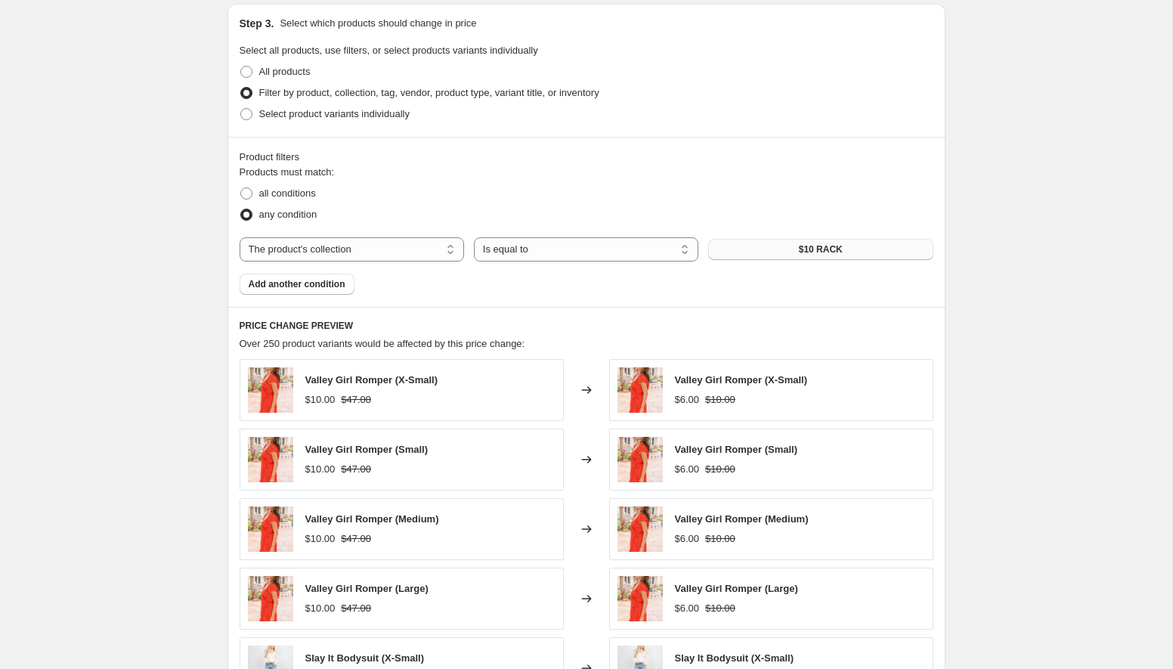 This screenshot has width=1173, height=669. Describe the element at coordinates (287, 193) in the screenshot. I see `span: all conditions` at that location.